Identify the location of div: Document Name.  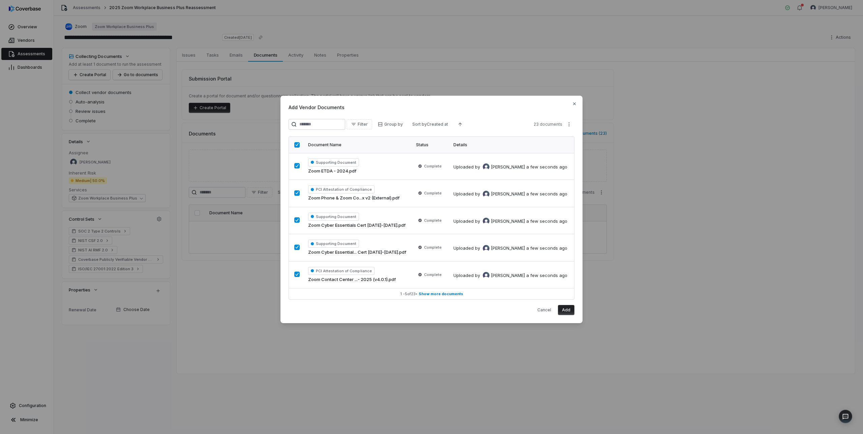
(358, 145).